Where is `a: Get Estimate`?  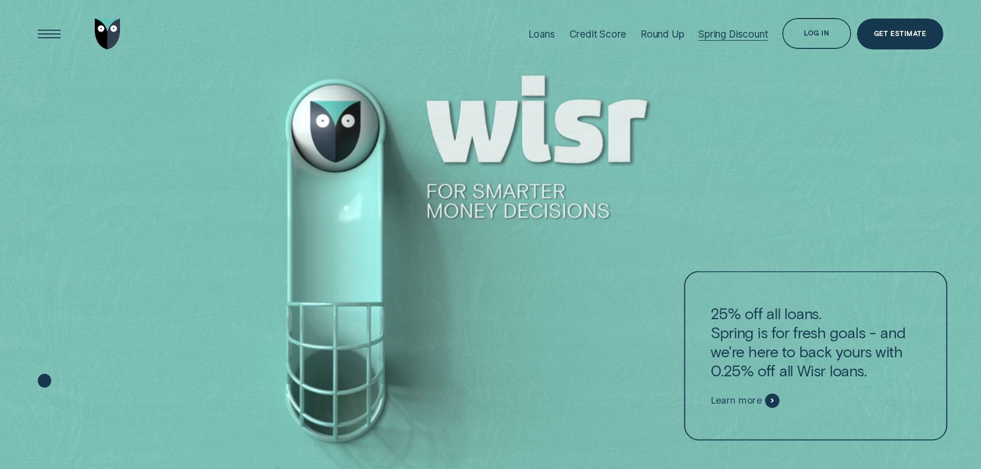
a: Get Estimate is located at coordinates (900, 34).